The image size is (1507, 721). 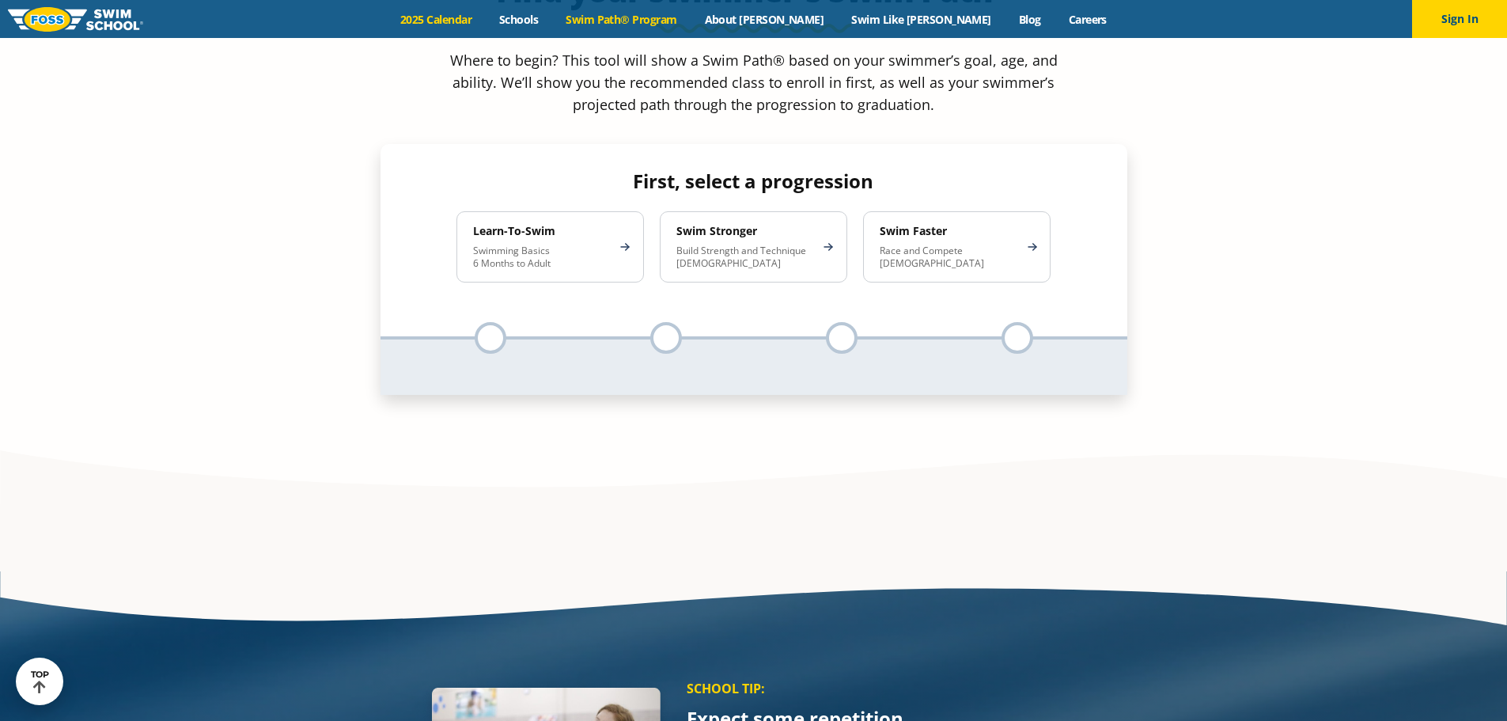 What do you see at coordinates (40, 681) in the screenshot?
I see `div: TOP` at bounding box center [40, 681].